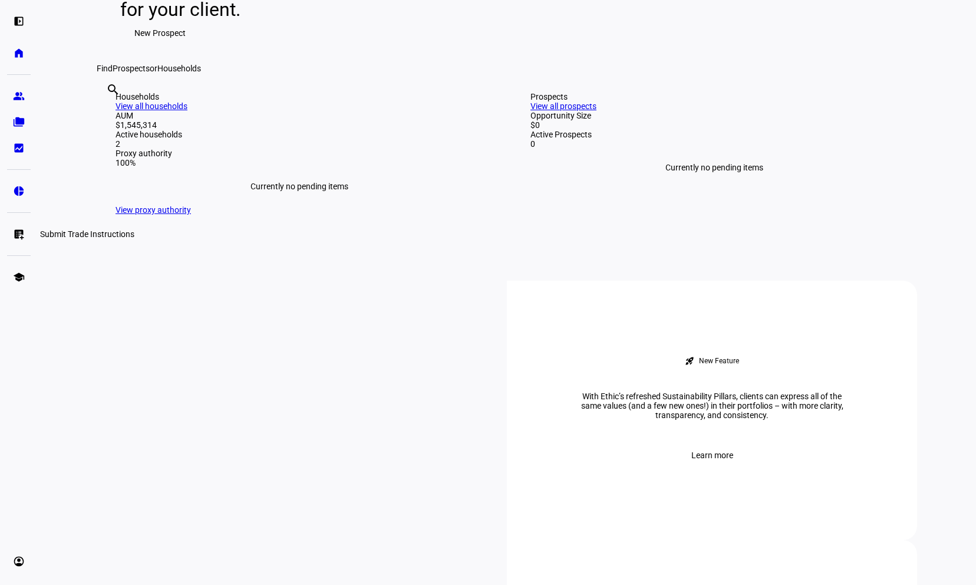 The width and height of the screenshot is (976, 585). What do you see at coordinates (19, 96) in the screenshot?
I see `a: group` at bounding box center [19, 96].